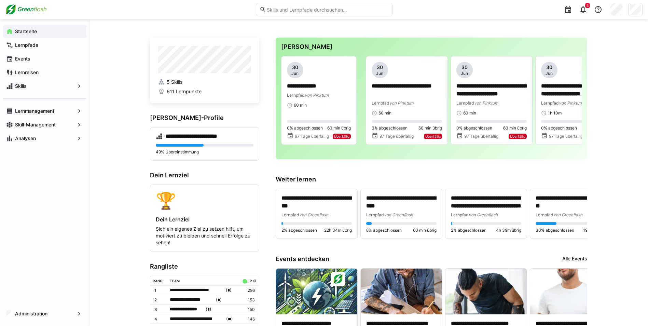 The width and height of the screenshot is (648, 326). I want to click on span: 5 Skills, so click(175, 82).